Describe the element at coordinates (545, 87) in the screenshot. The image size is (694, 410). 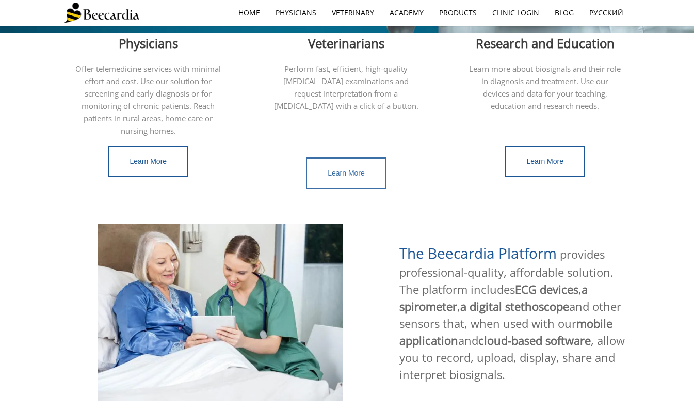
I see `span: Learn more about biosignals and their role in diagnosis and treatment. Use our devices and data f...` at that location.